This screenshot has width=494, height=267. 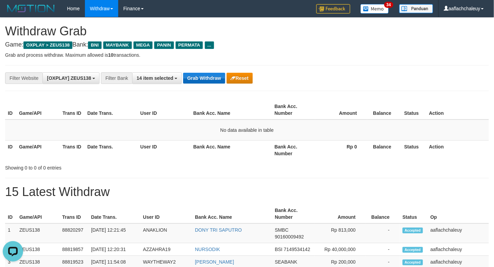 What do you see at coordinates (157, 78) in the screenshot?
I see `button: 14 item selected` at bounding box center [157, 78].